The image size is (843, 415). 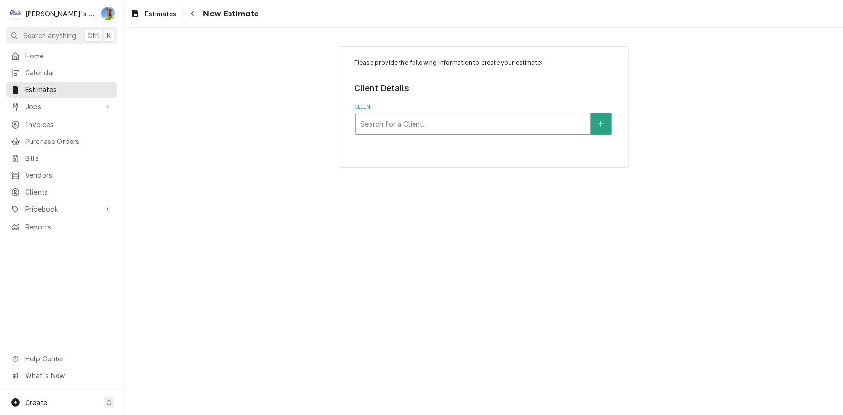 I want to click on a: Go to What's New, so click(x=61, y=376).